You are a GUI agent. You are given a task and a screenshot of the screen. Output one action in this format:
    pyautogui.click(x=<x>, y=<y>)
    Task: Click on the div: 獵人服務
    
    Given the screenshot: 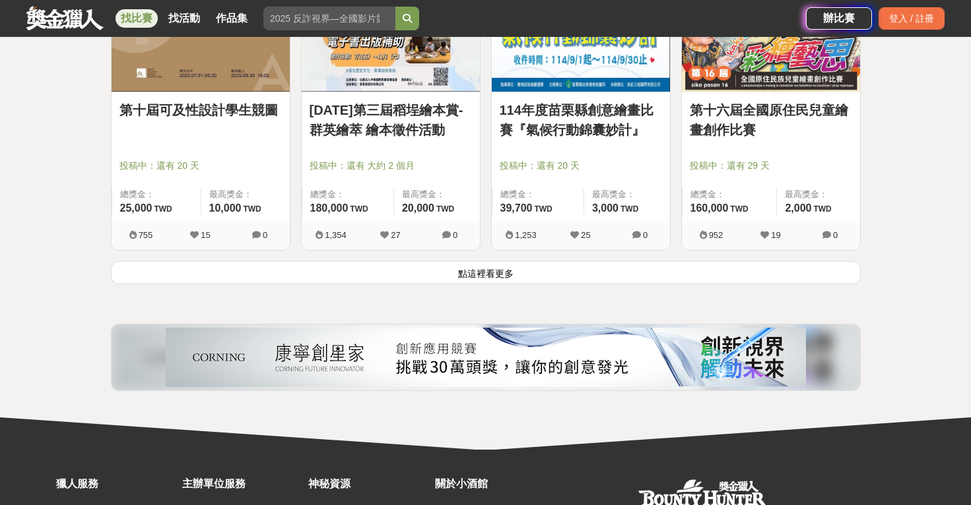 What is the action you would take?
    pyautogui.click(x=115, y=484)
    